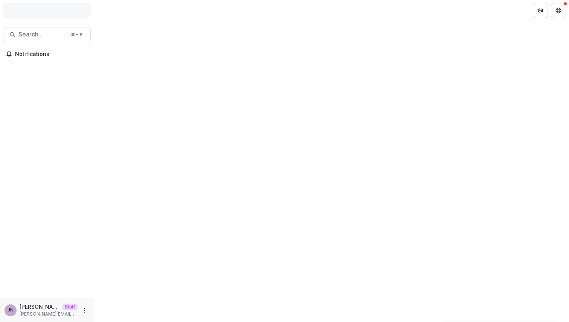  What do you see at coordinates (42, 34) in the screenshot?
I see `span: Search...` at bounding box center [42, 34].